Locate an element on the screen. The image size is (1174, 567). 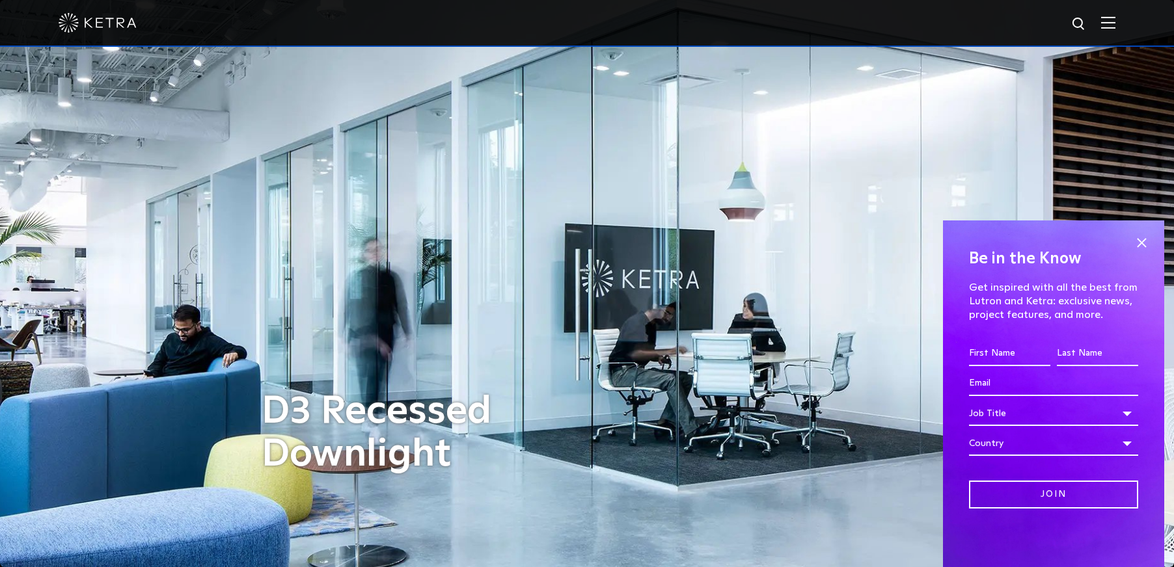
input: Email is located at coordinates (1054, 384).